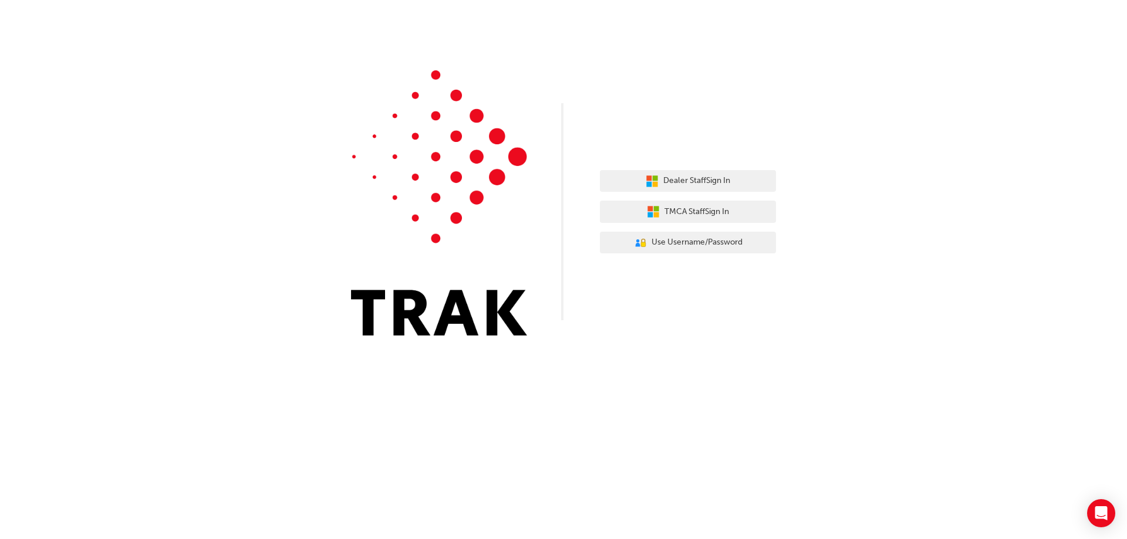 Image resolution: width=1127 pixels, height=539 pixels. I want to click on div: Open Intercom Messenger, so click(1101, 514).